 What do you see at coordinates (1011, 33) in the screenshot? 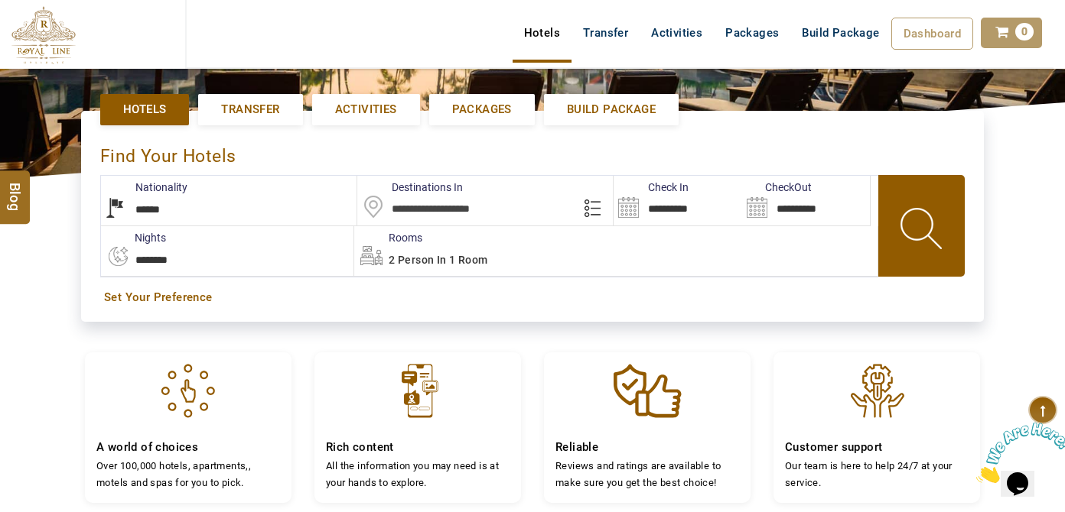
I see `a: 0` at bounding box center [1011, 33].